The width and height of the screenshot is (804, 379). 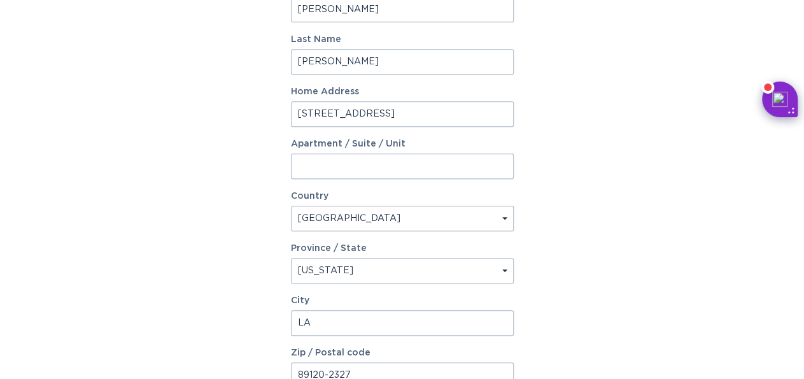 I want to click on label: City, so click(x=402, y=301).